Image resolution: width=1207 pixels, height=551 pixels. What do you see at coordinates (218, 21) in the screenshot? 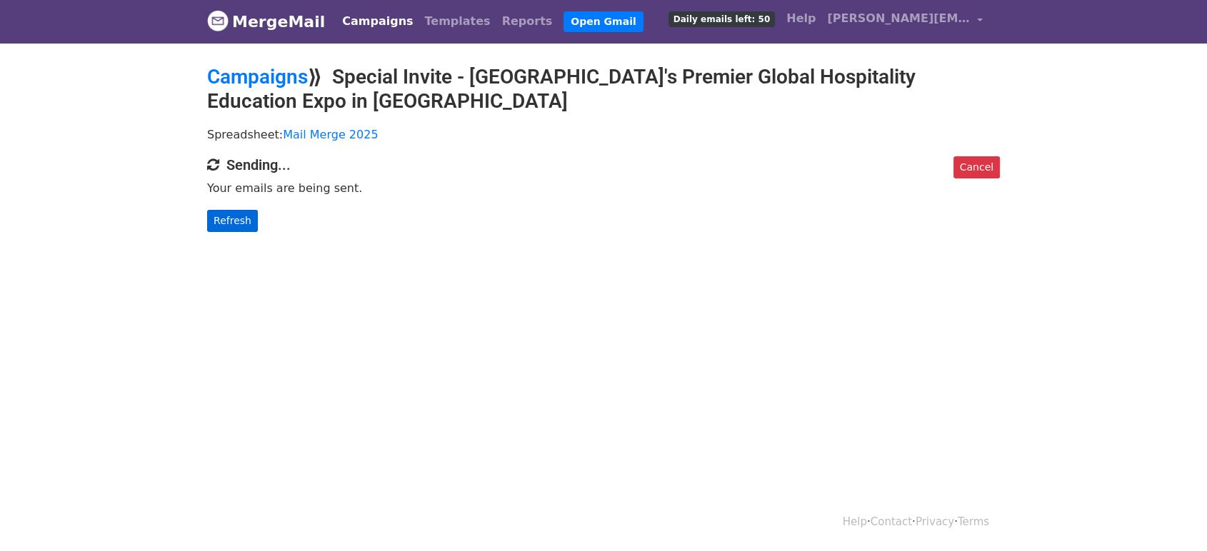
I see `img: MergeMail logo` at bounding box center [218, 21].